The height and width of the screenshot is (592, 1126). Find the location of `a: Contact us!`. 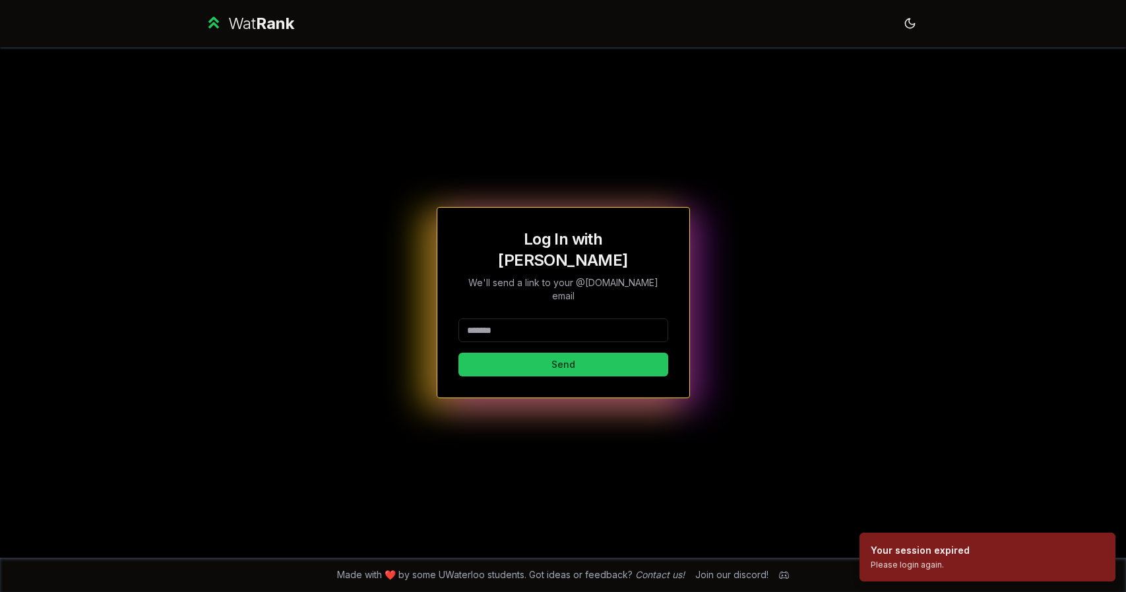

a: Contact us! is located at coordinates (659, 574).